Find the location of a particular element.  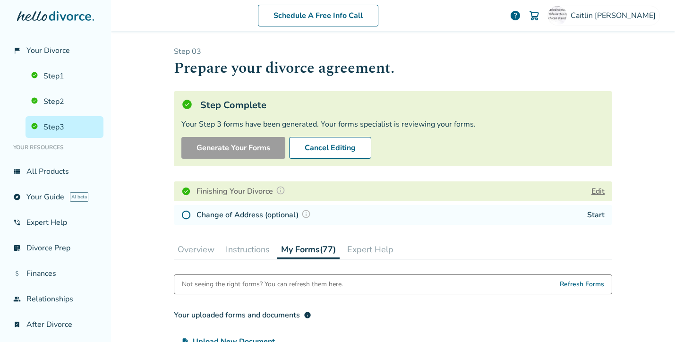

span: attach_money is located at coordinates (17, 274).